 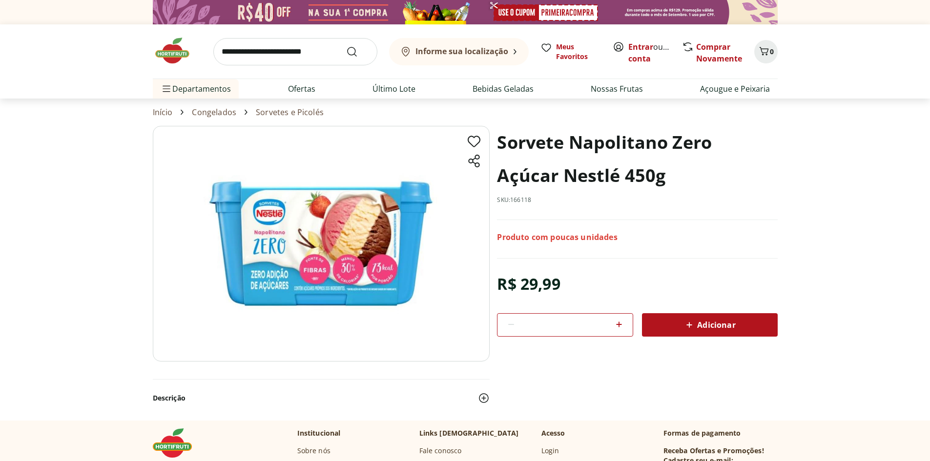 I want to click on span: ou, so click(x=650, y=53).